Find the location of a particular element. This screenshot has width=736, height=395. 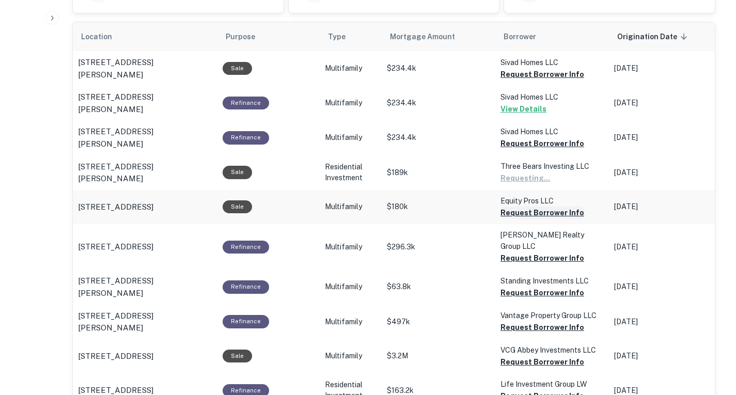

th: Location is located at coordinates (145, 37).